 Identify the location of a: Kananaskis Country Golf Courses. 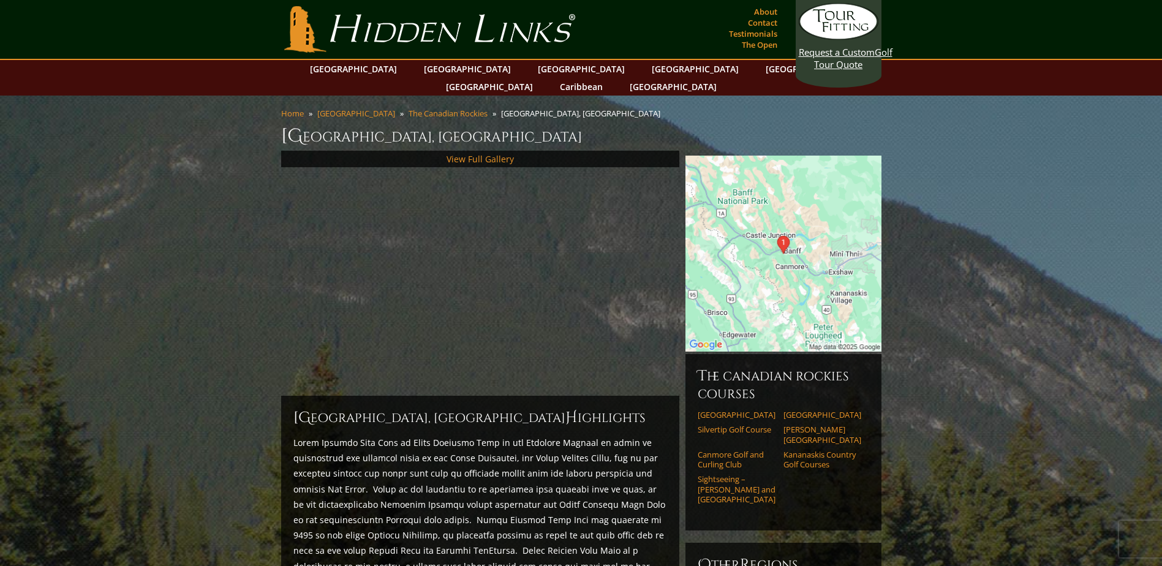
(822, 459).